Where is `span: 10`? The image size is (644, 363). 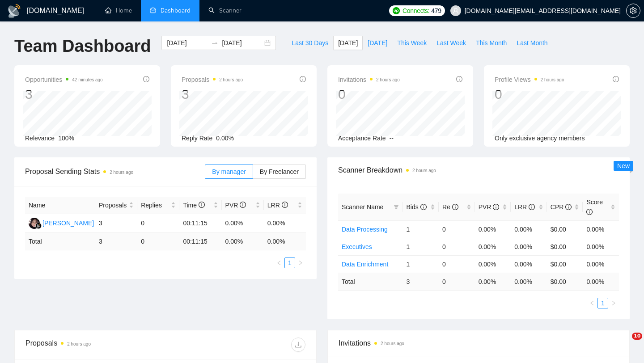
span: 10 is located at coordinates (637, 336).